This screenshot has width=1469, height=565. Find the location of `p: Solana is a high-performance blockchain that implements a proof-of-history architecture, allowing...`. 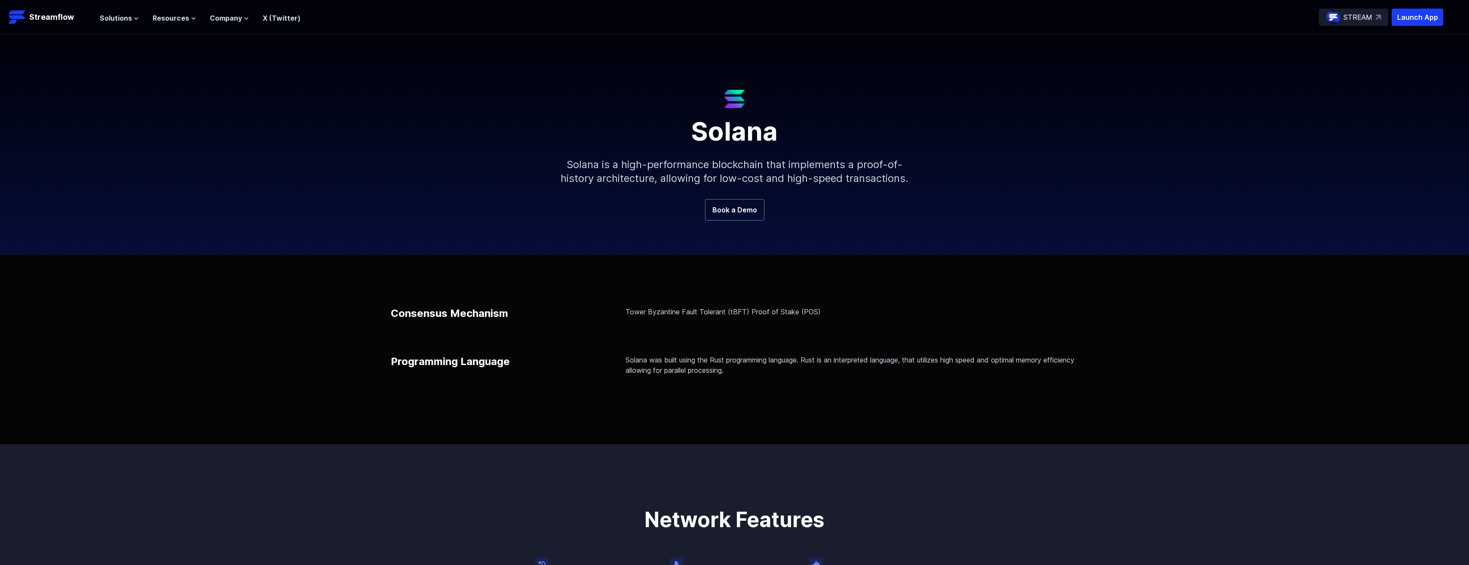

p: Solana is a high-performance blockchain that implements a proof-of-history architecture, allowing... is located at coordinates (735, 172).